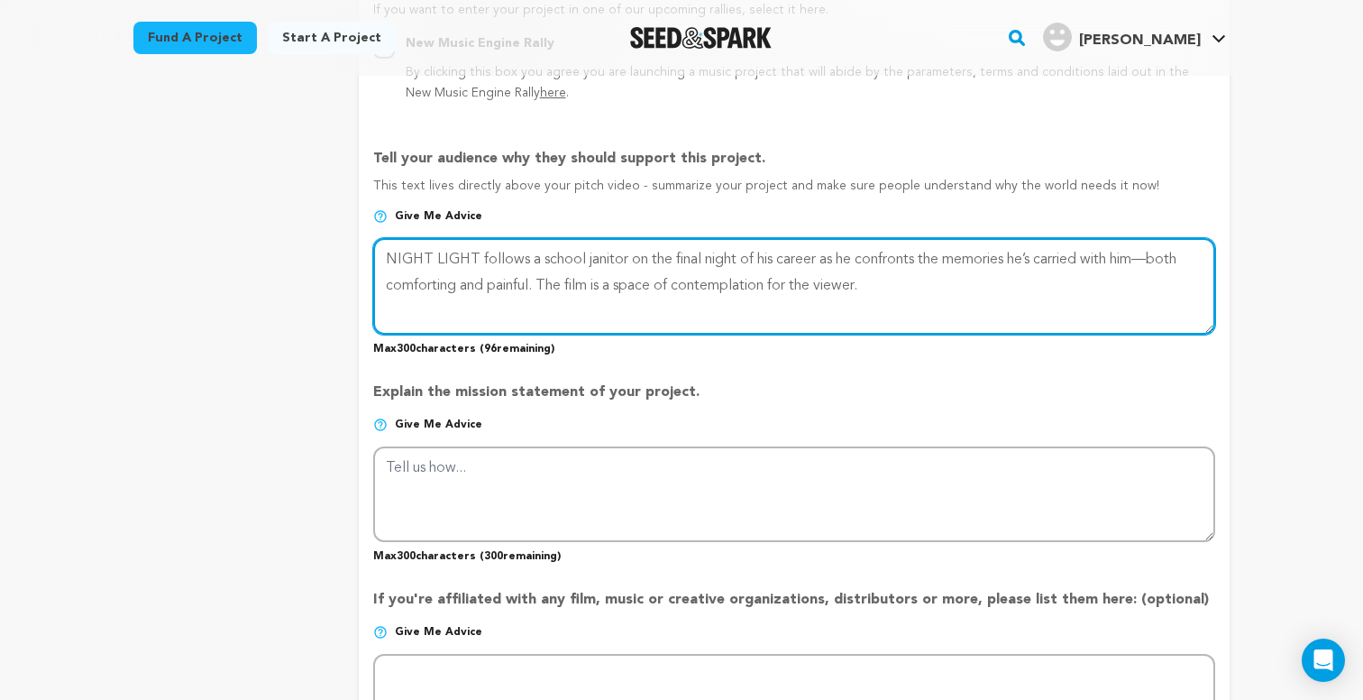 Image resolution: width=1363 pixels, height=700 pixels. Describe the element at coordinates (810, 84) in the screenshot. I see `p: By clicking this box you agree you are launching a music project that will abide by the parameter...` at that location.